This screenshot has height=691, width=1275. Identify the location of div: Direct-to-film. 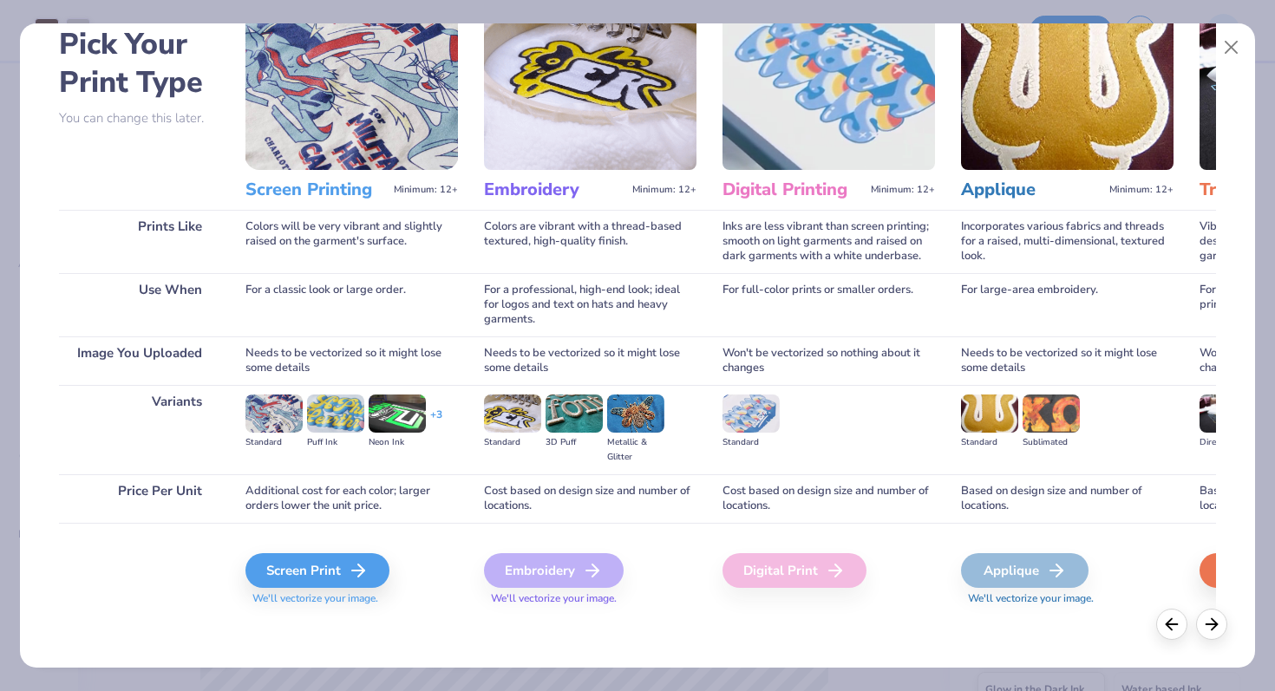
(1228, 442).